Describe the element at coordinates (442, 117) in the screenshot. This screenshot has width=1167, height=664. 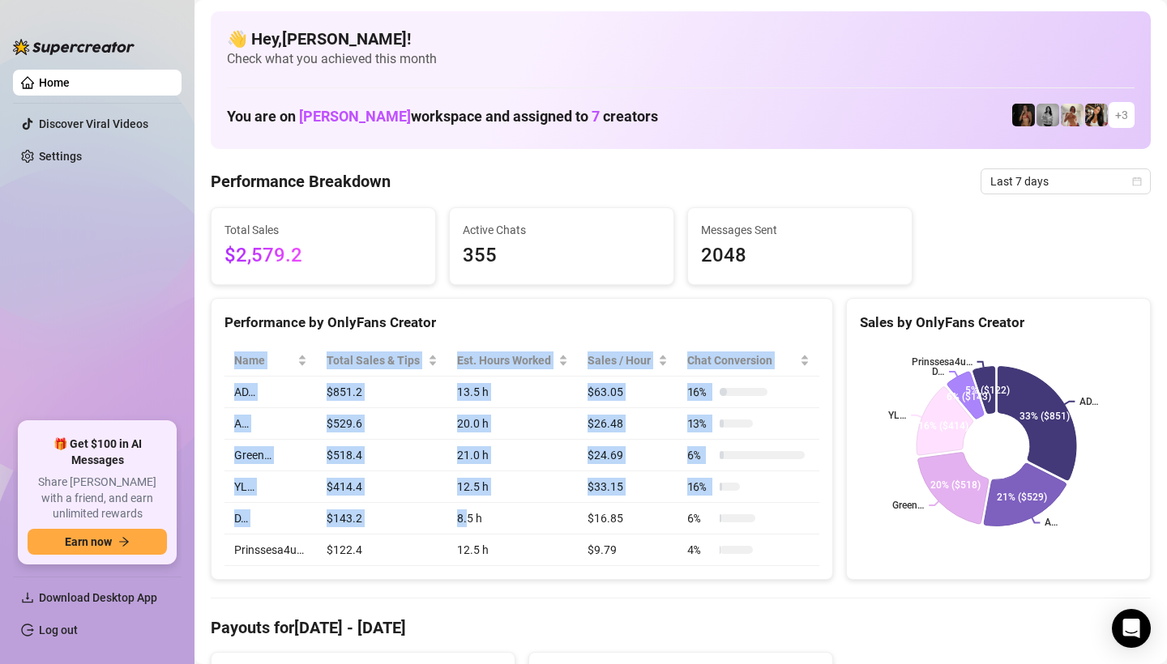
I see `h1: You are on workspace and assigned to creators` at that location.